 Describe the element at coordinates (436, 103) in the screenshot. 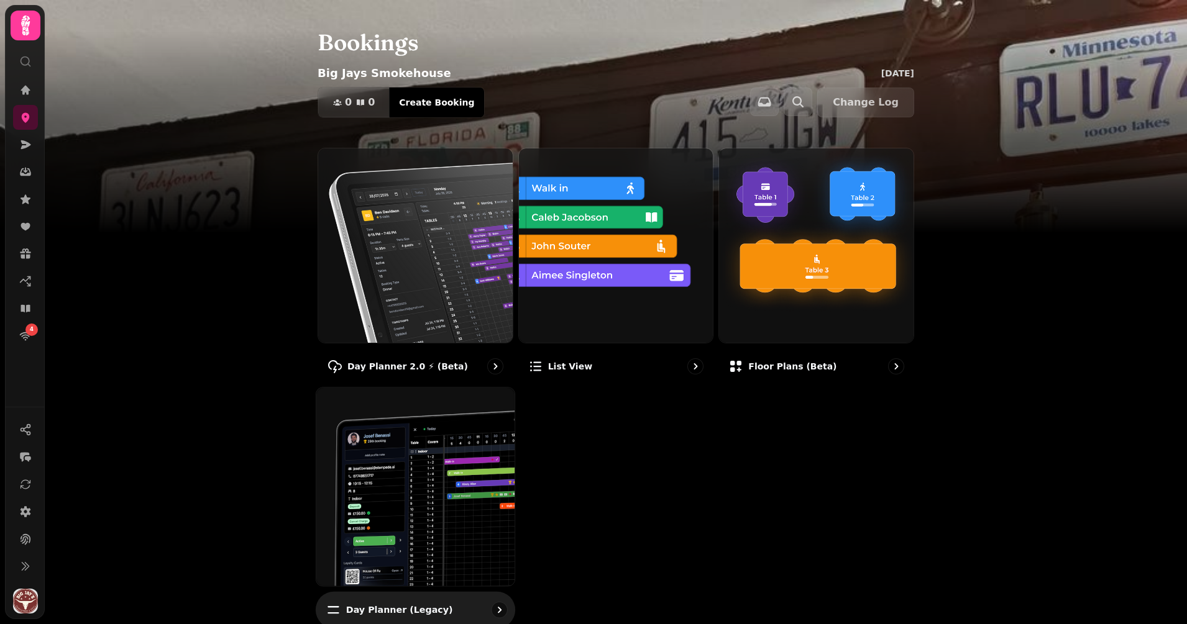

I see `button: Create Booking` at that location.